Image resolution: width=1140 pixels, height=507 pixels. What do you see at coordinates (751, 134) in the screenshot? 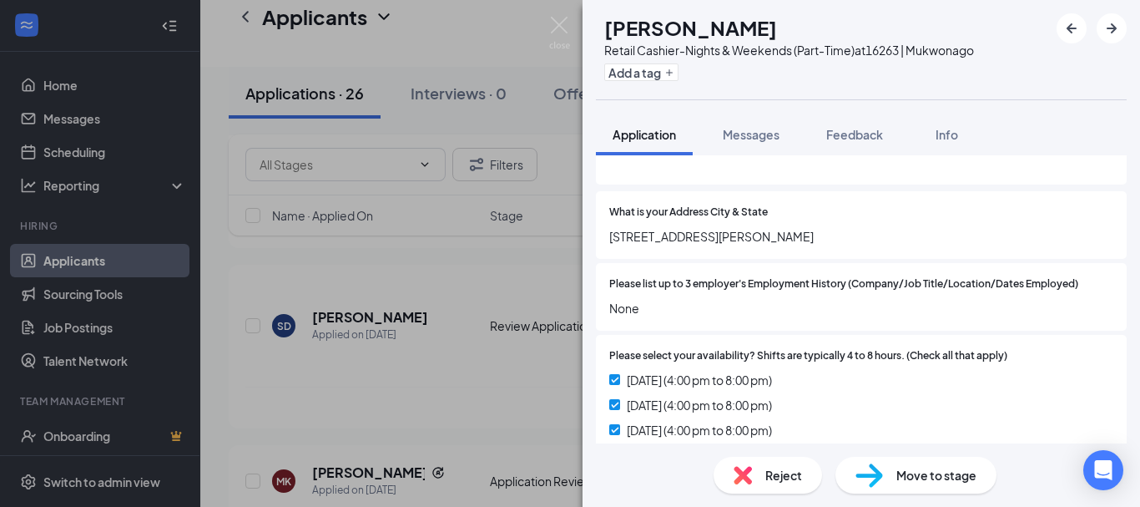
I see `span: Messages` at bounding box center [751, 134].